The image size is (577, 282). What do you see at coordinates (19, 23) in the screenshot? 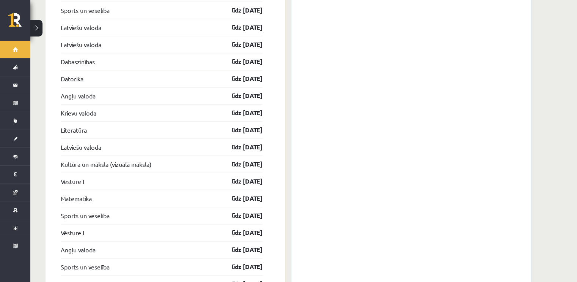
I see `a: Rīgas 1. Tālmācības vidusskola` at bounding box center [19, 23].